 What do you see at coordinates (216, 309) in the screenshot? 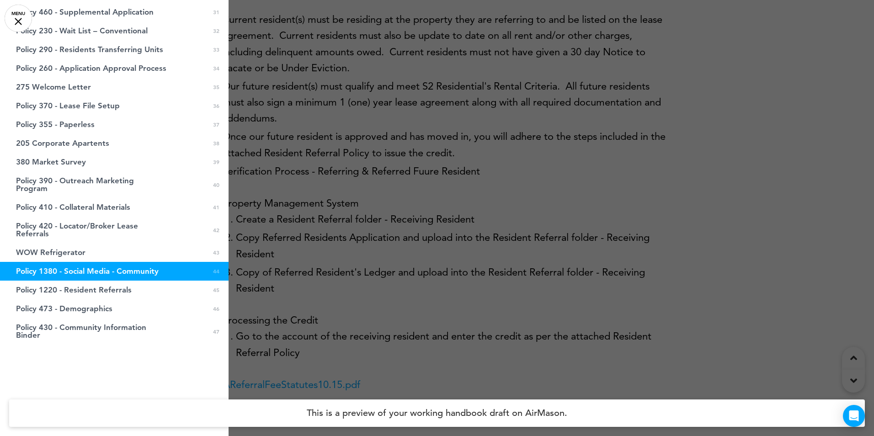
I see `span: 46` at bounding box center [216, 309].